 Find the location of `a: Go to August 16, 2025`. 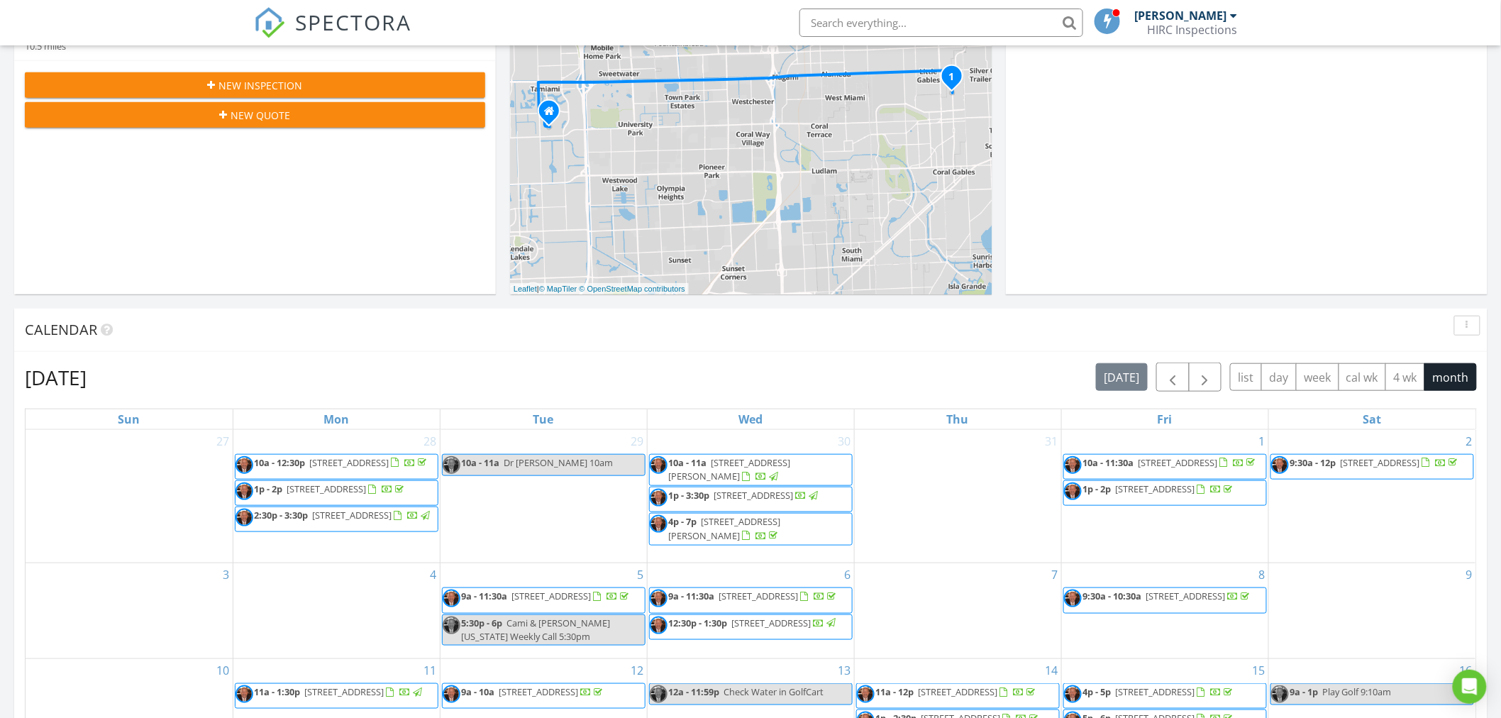

a: Go to August 16, 2025 is located at coordinates (1466, 670).